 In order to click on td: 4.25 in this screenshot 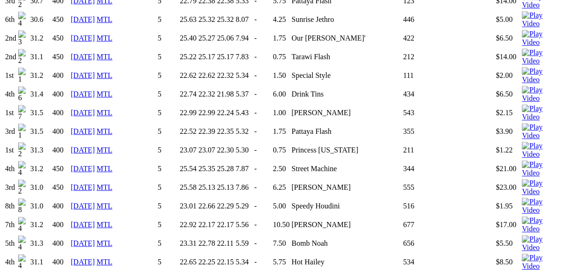, I will do `click(281, 20)`.